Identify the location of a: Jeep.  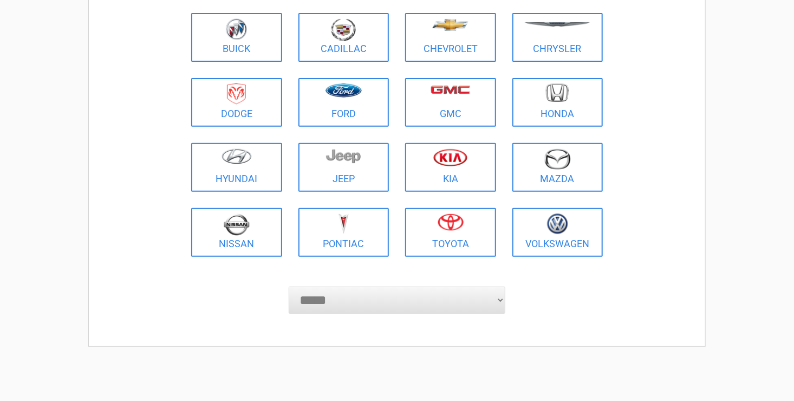
(344, 167).